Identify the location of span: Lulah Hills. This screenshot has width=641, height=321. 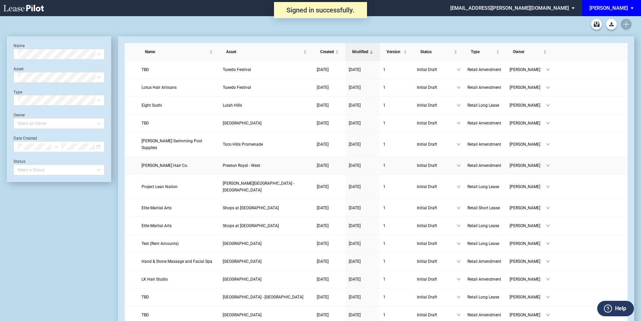
(232, 105).